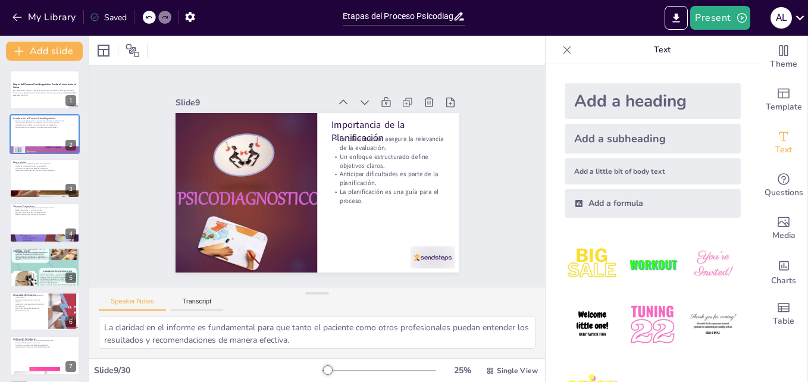 The height and width of the screenshot is (382, 808). I want to click on img: 5.jpeg, so click(652, 324).